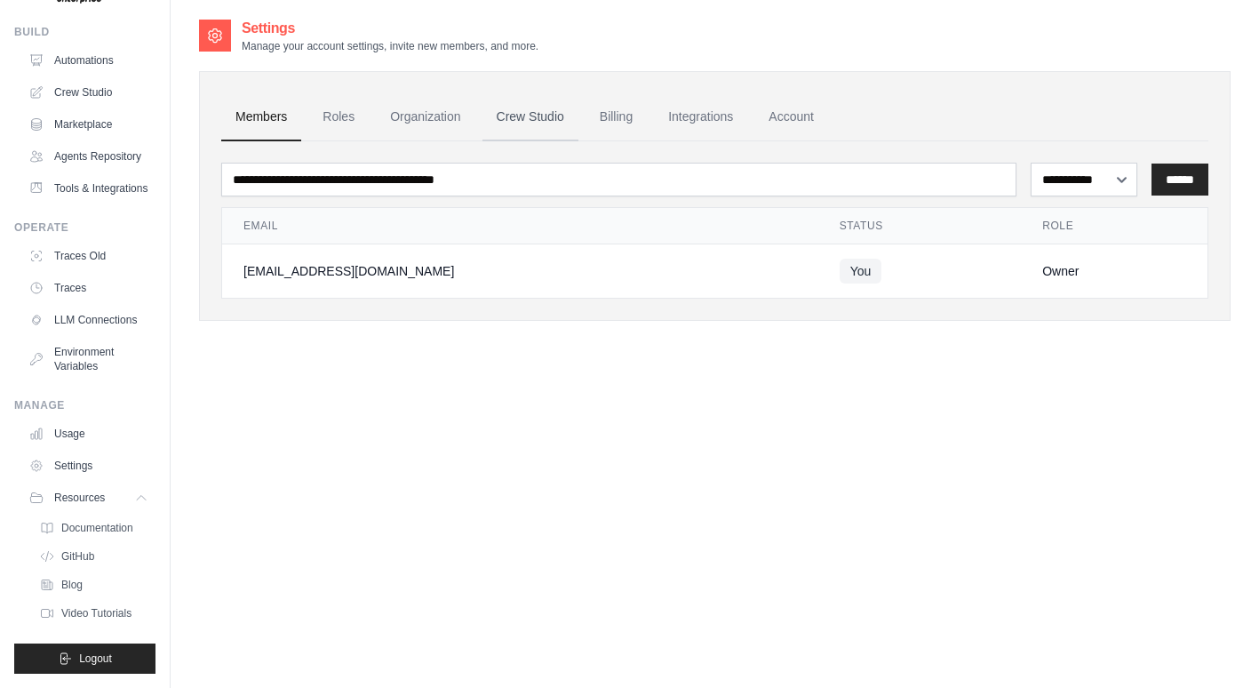  I want to click on div: Build, so click(84, 32).